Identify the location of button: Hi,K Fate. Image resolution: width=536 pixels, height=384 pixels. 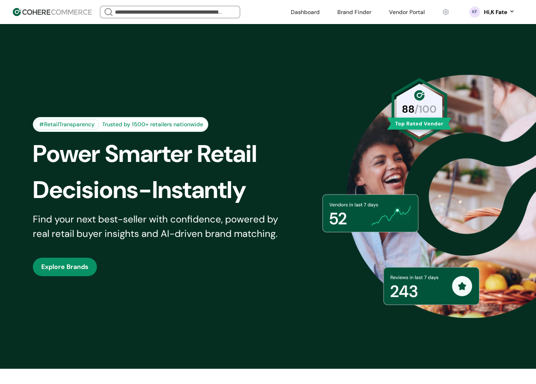
(500, 12).